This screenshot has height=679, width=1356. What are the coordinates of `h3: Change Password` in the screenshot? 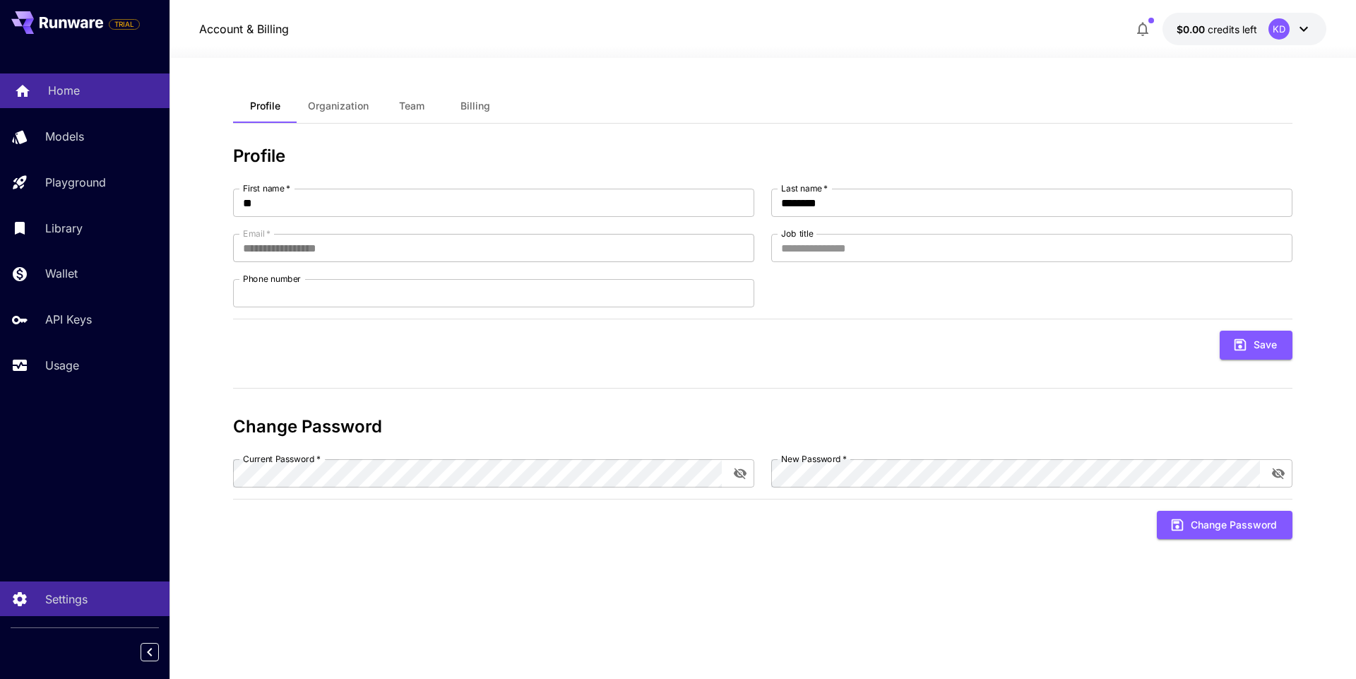 It's located at (763, 427).